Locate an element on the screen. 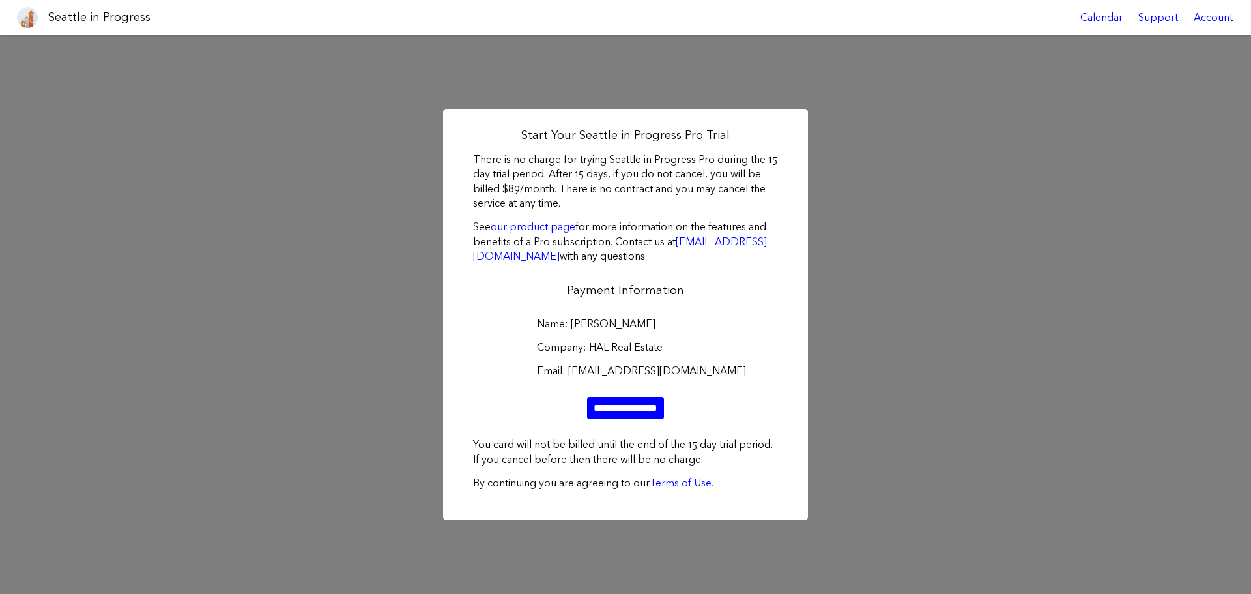  p: There is no charge for trying Seattle in Progress Pro during the 15 day trial period. After 15 da... is located at coordinates (626, 182).